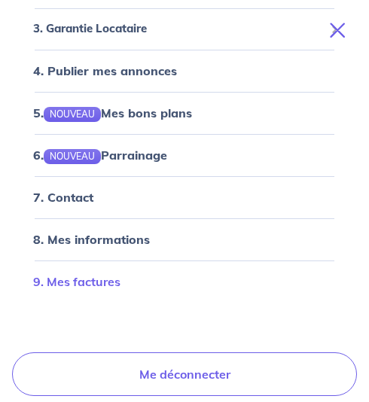 This screenshot has height=402, width=369. Describe the element at coordinates (63, 197) in the screenshot. I see `a: 7. Contact` at that location.